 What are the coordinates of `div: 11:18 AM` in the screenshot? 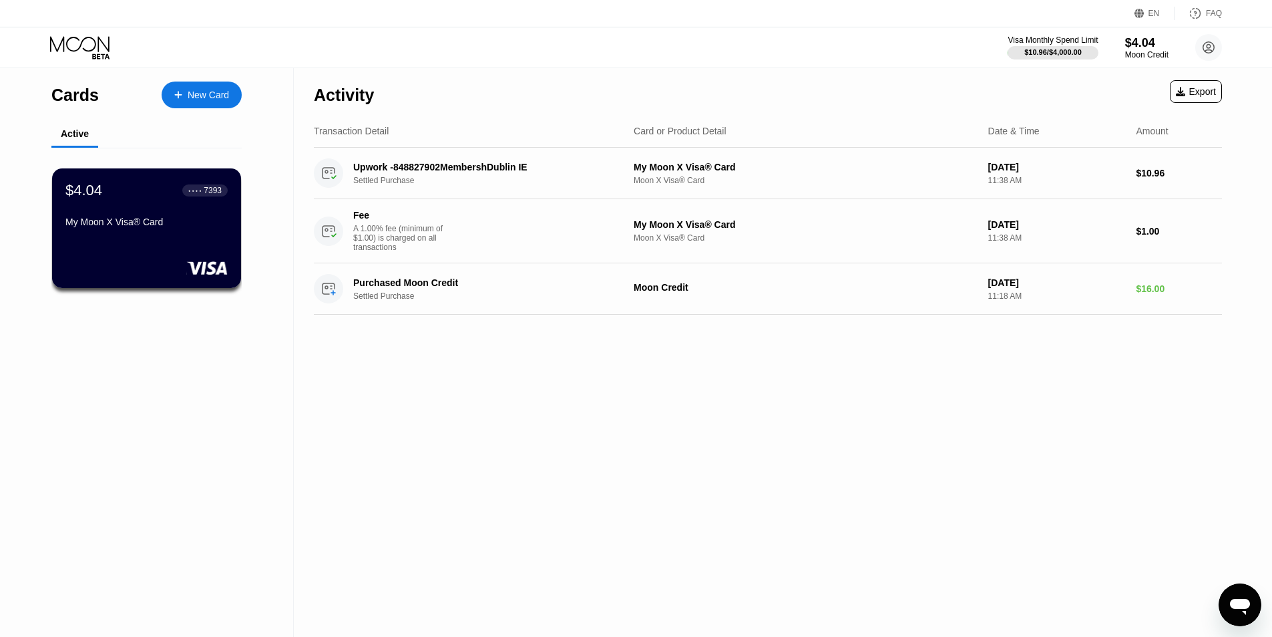 It's located at (1057, 296).